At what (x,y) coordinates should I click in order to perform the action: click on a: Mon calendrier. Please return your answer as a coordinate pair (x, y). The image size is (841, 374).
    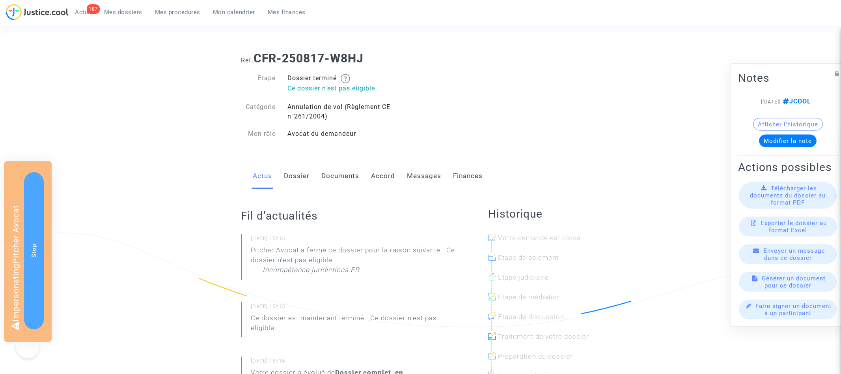
    Looking at the image, I should click on (234, 12).